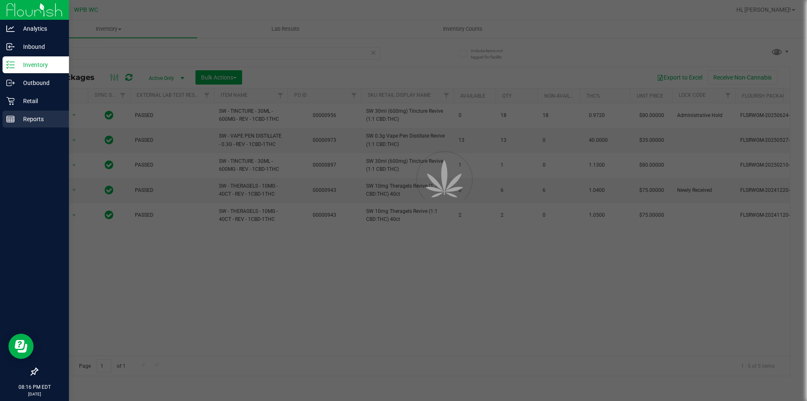 Image resolution: width=807 pixels, height=401 pixels. Describe the element at coordinates (11, 119) in the screenshot. I see `inline-svg: Reports` at that location.